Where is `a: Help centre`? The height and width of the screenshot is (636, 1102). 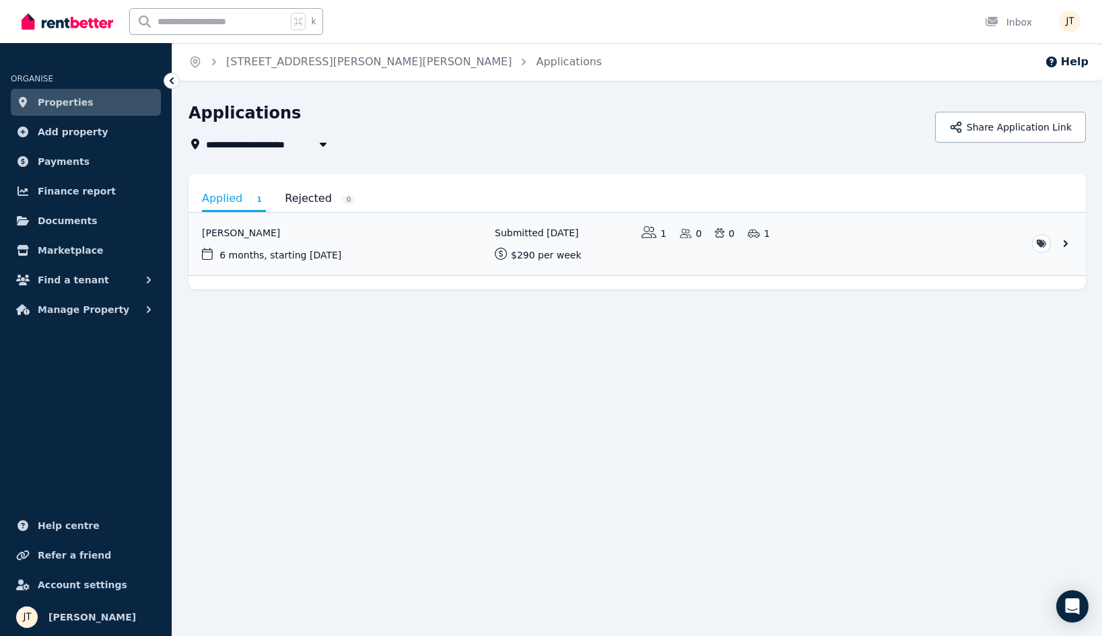 a: Help centre is located at coordinates (85, 526).